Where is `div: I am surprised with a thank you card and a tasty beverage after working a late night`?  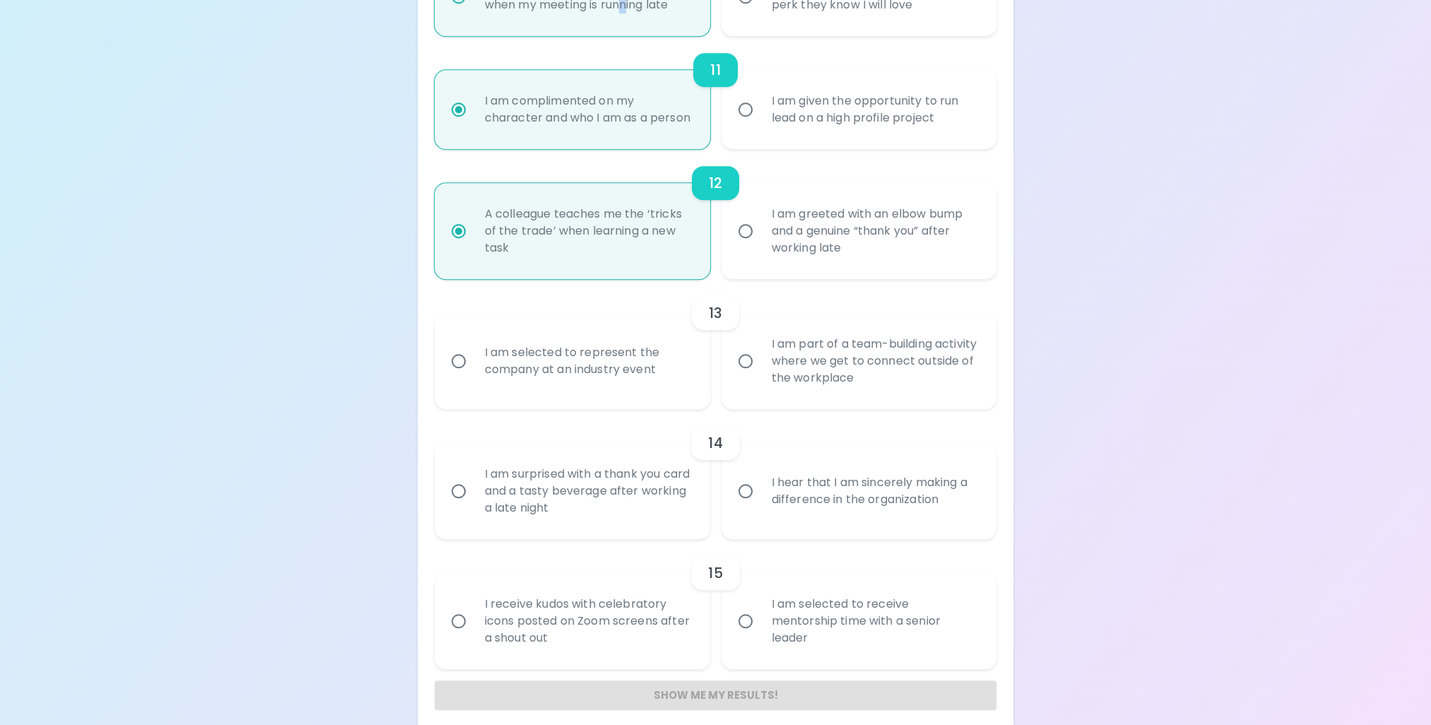
div: I am surprised with a thank you card and a tasty beverage after working a late night is located at coordinates (588, 491).